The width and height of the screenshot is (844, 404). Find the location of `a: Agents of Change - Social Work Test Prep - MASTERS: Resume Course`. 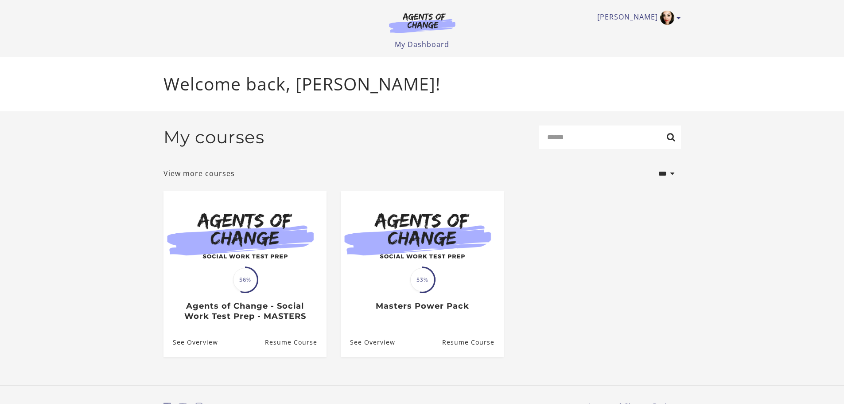

a: Agents of Change - Social Work Test Prep - MASTERS: Resume Course is located at coordinates (295, 342).